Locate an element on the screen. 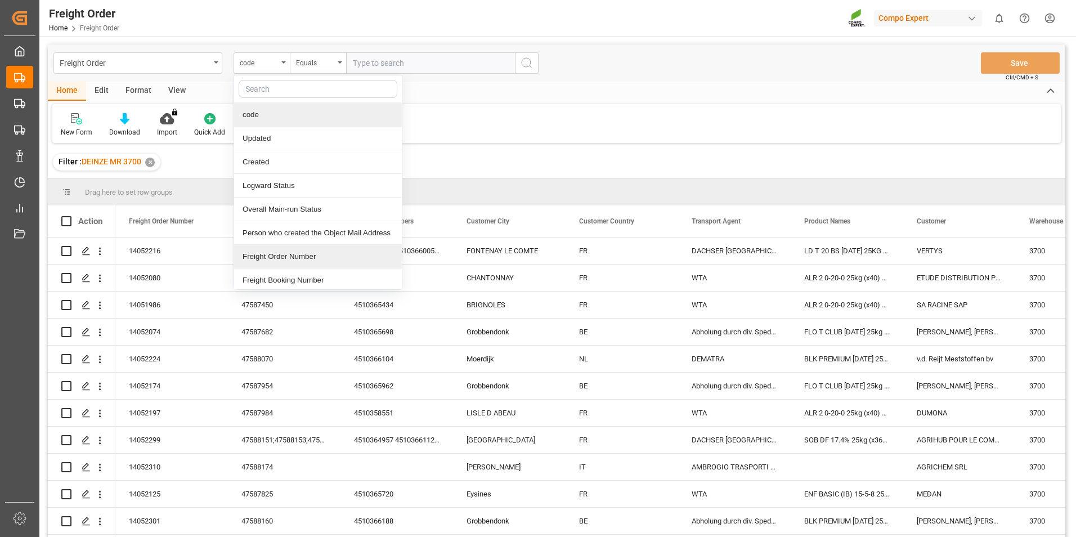 The image size is (1076, 537). div: Quick Add is located at coordinates (209, 132).